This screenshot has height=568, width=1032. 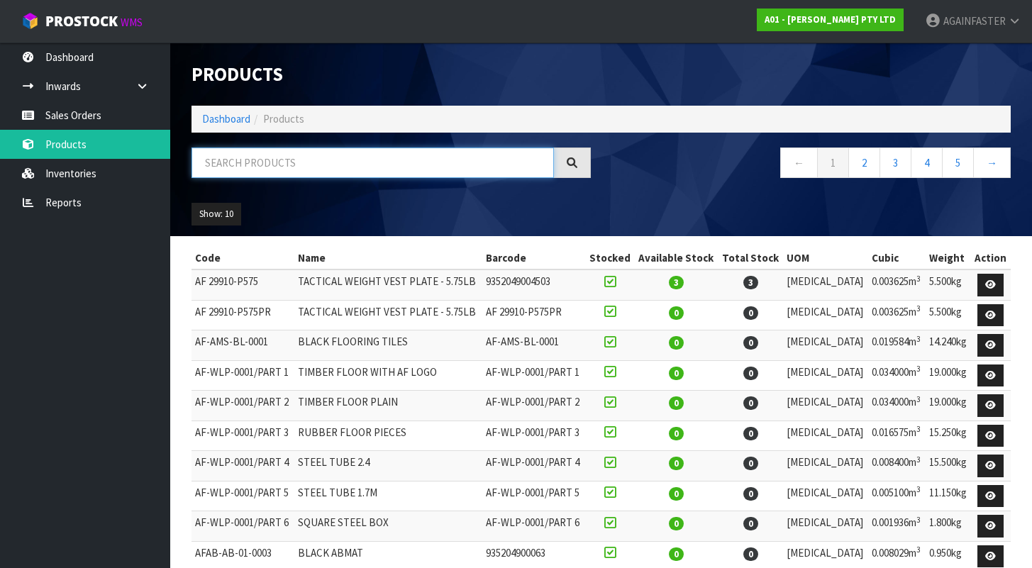 I want to click on th: Available Stock, so click(x=676, y=258).